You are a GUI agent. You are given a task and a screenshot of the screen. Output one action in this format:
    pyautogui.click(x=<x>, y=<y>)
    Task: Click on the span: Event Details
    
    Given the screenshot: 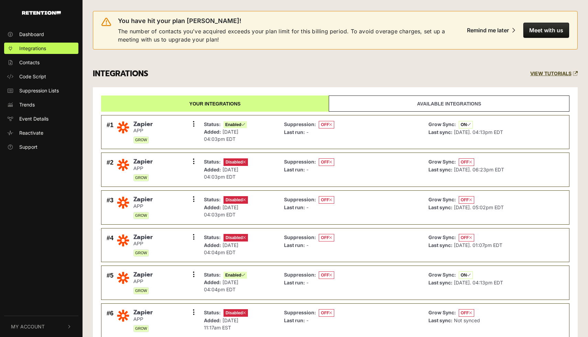 What is the action you would take?
    pyautogui.click(x=34, y=119)
    